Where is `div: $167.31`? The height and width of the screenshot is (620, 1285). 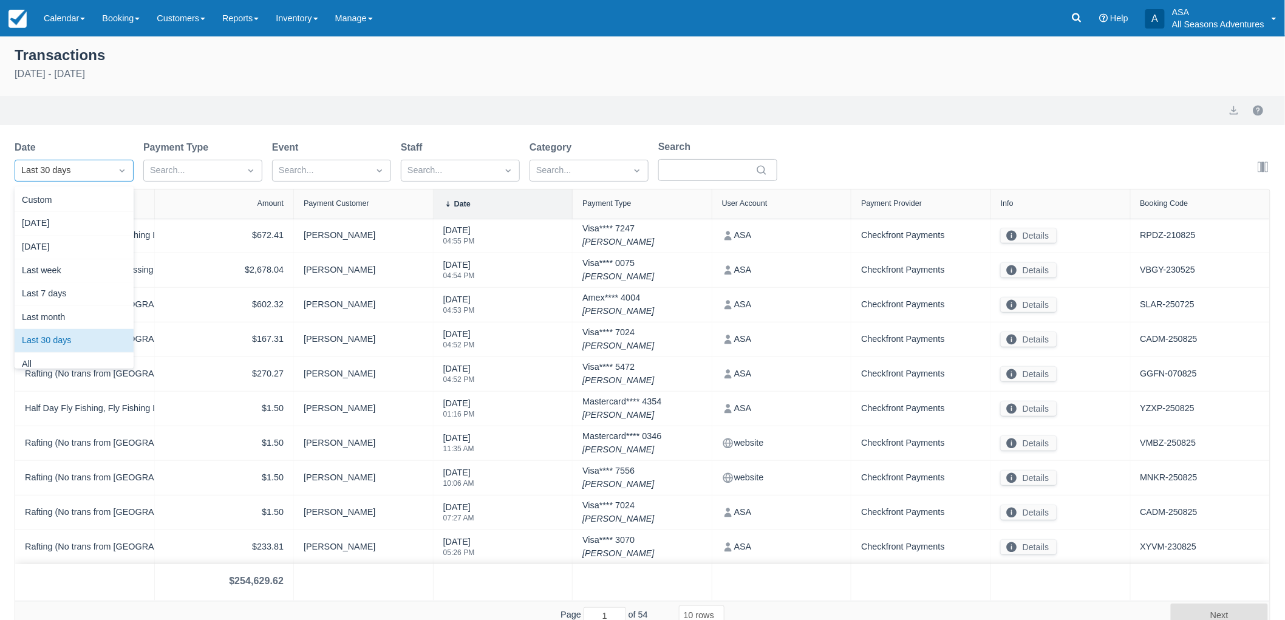 div: $167.31 is located at coordinates (224, 339).